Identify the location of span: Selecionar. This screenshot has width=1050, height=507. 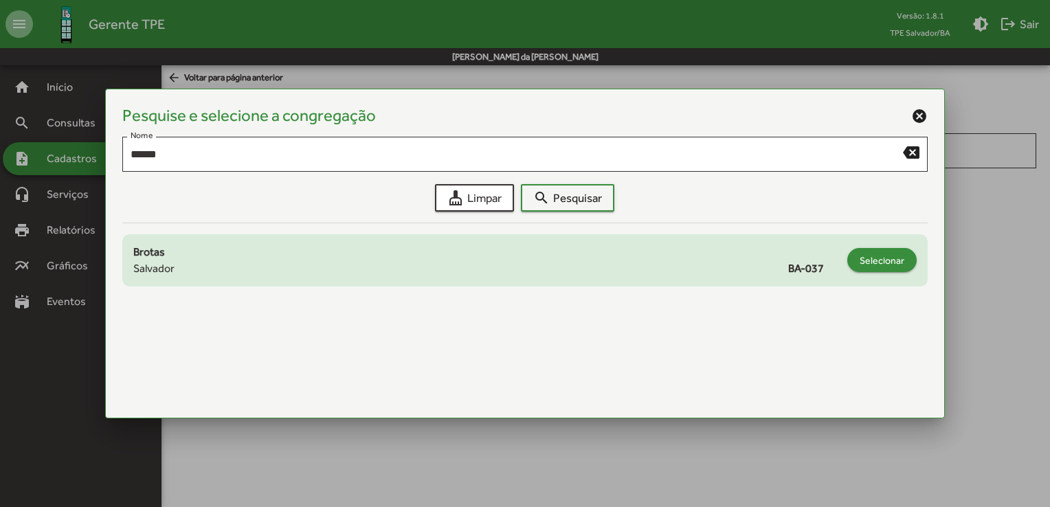
(881, 260).